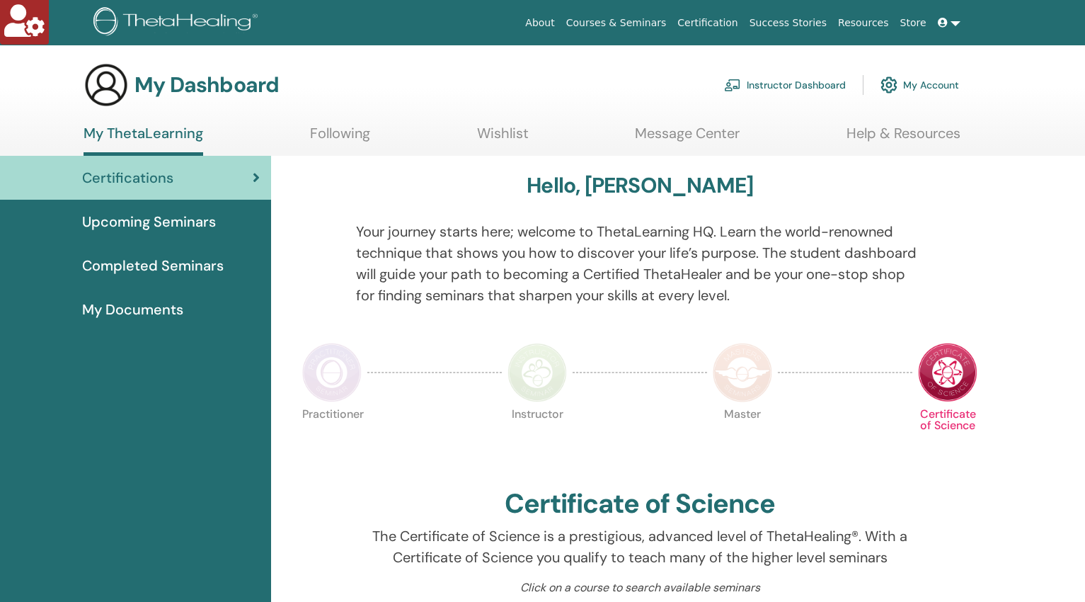 Image resolution: width=1085 pixels, height=602 pixels. I want to click on a: About, so click(539, 23).